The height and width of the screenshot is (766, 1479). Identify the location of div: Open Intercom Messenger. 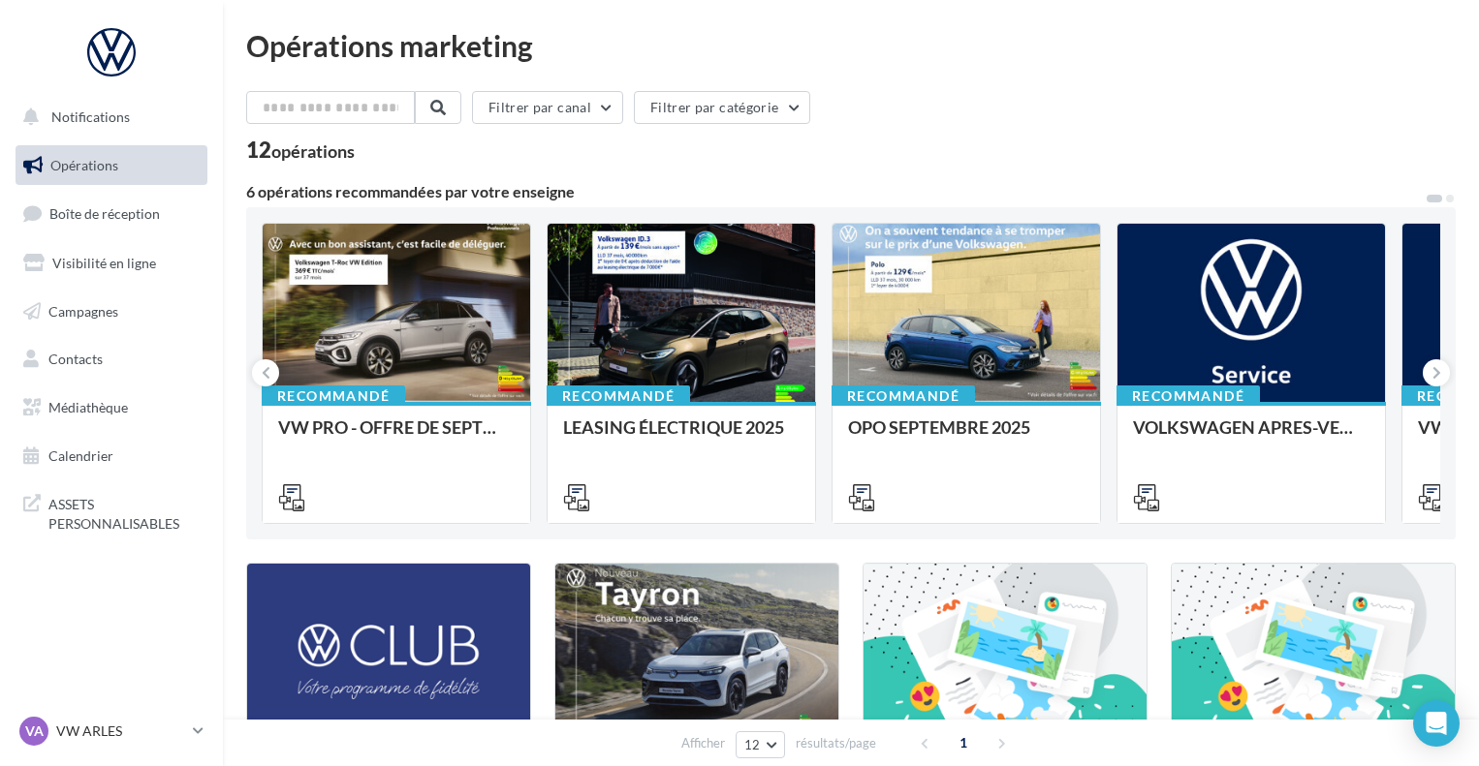
(1436, 724).